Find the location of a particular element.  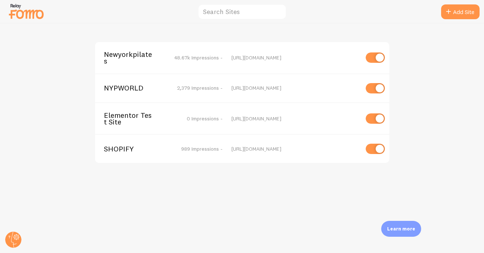

div: Learn more is located at coordinates (401, 229).